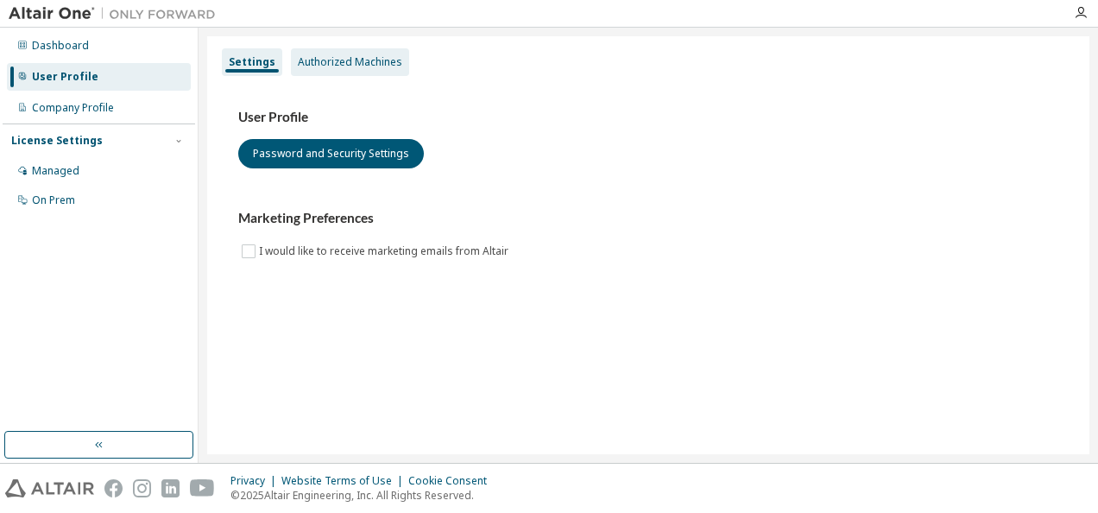 The image size is (1098, 513). I want to click on h3: Marketing Preferences, so click(648, 218).